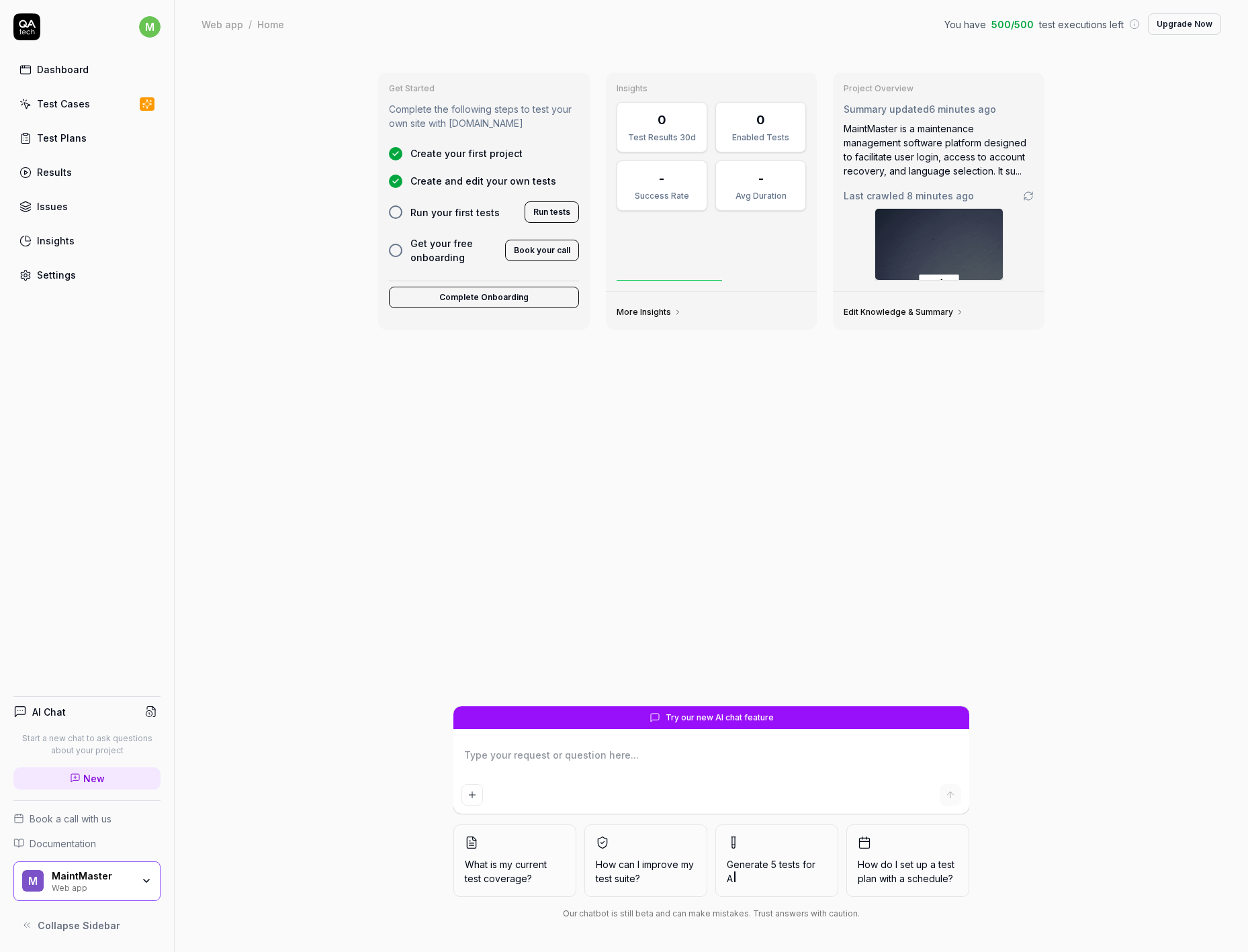  What do you see at coordinates (49, 712) in the screenshot?
I see `h4: AI Chat` at bounding box center [49, 712].